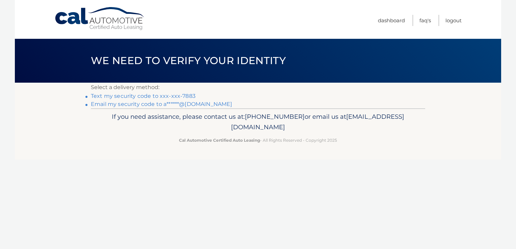 The height and width of the screenshot is (249, 516). Describe the element at coordinates (392, 20) in the screenshot. I see `a: Dashboard` at that location.